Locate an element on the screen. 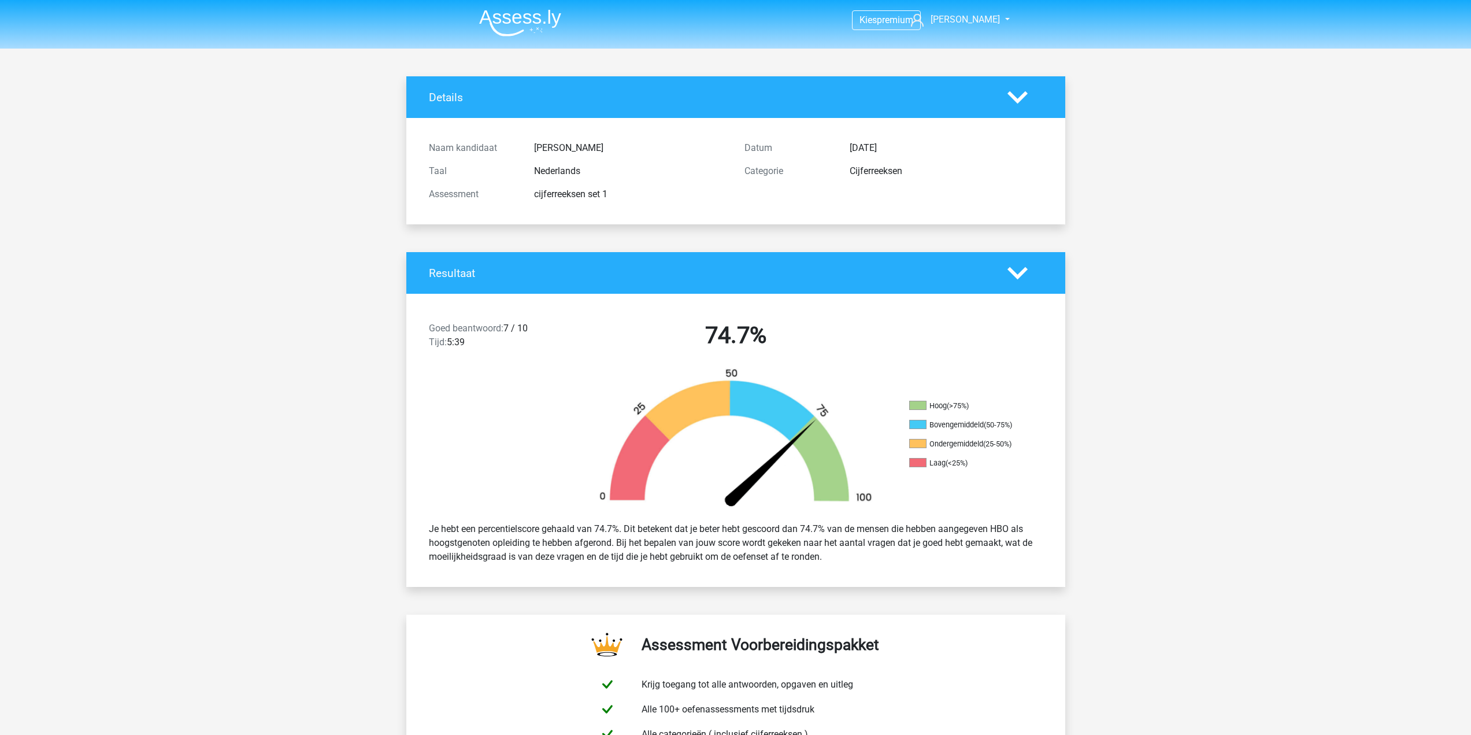 The width and height of the screenshot is (1471, 735). div: cijferreeksen set 1 is located at coordinates (631, 194).